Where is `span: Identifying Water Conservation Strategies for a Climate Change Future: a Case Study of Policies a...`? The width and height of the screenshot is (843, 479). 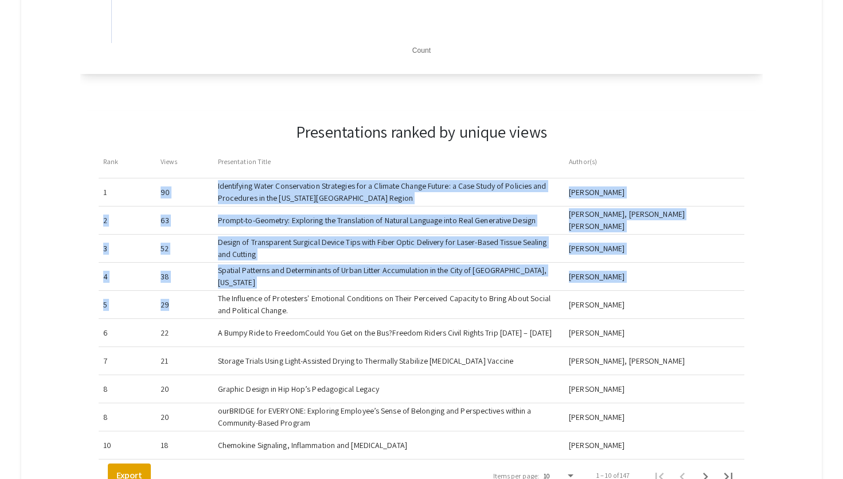 span: Identifying Water Conservation Strategies for a Climate Change Future: a Case Study of Policies a... is located at coordinates (389, 192).